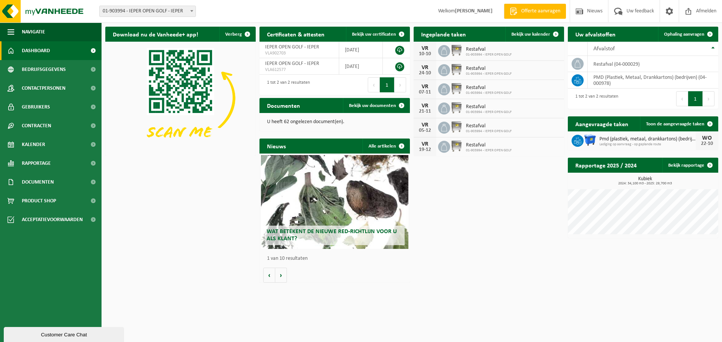 Image resolution: width=722 pixels, height=342 pixels. What do you see at coordinates (534, 11) in the screenshot?
I see `a: Offerte aanvragen` at bounding box center [534, 11].